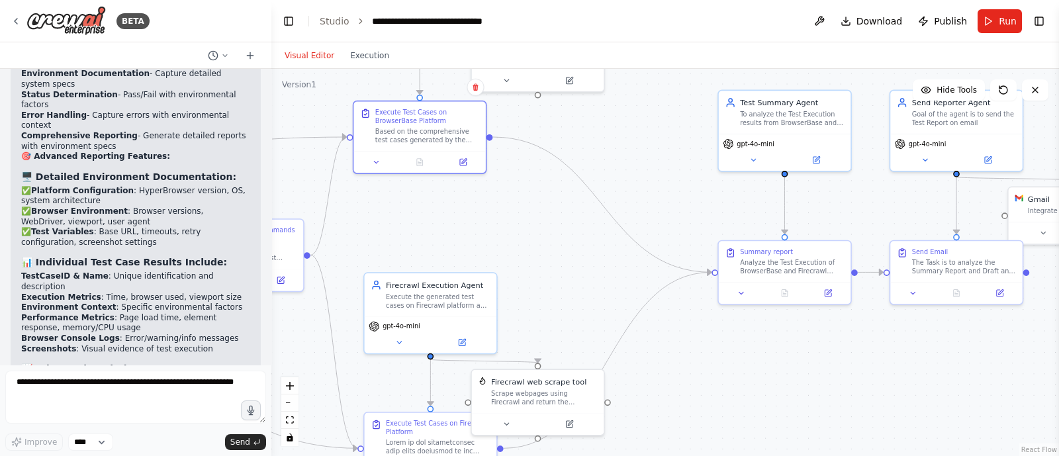  I want to click on div: Generate Execution Commands and Setup GuideBased on the generated Playwright-TypeScript test scri..., so click(237, 255).